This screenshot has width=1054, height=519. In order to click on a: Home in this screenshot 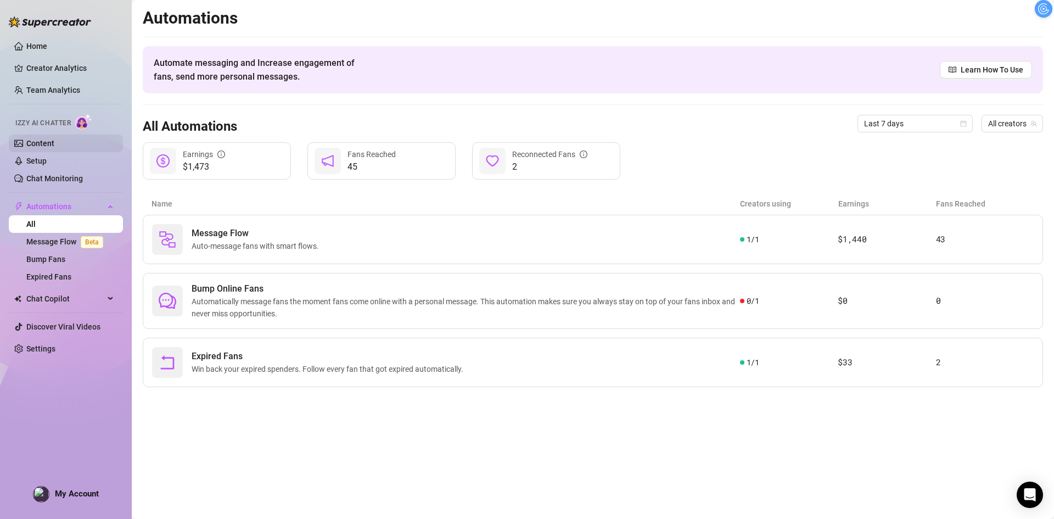, I will do `click(37, 46)`.